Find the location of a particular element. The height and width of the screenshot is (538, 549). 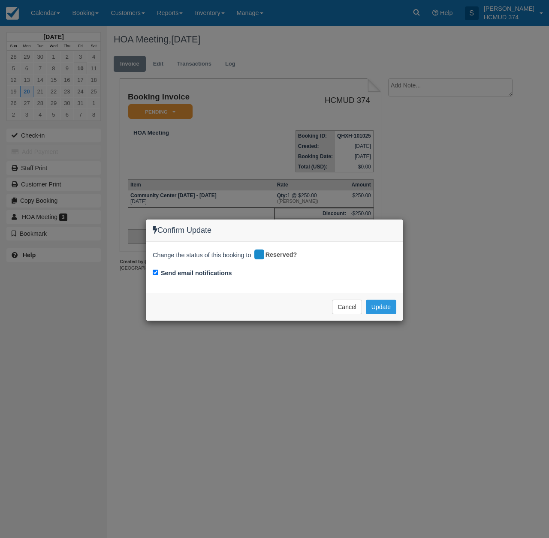

h4: Confirm Update is located at coordinates (274, 230).